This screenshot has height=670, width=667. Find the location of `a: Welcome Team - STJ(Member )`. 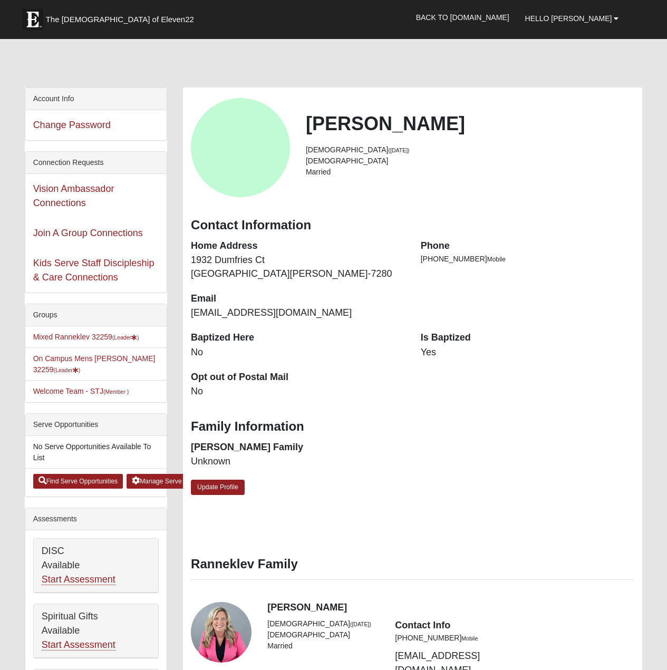

a: Welcome Team - STJ(Member ) is located at coordinates (81, 391).